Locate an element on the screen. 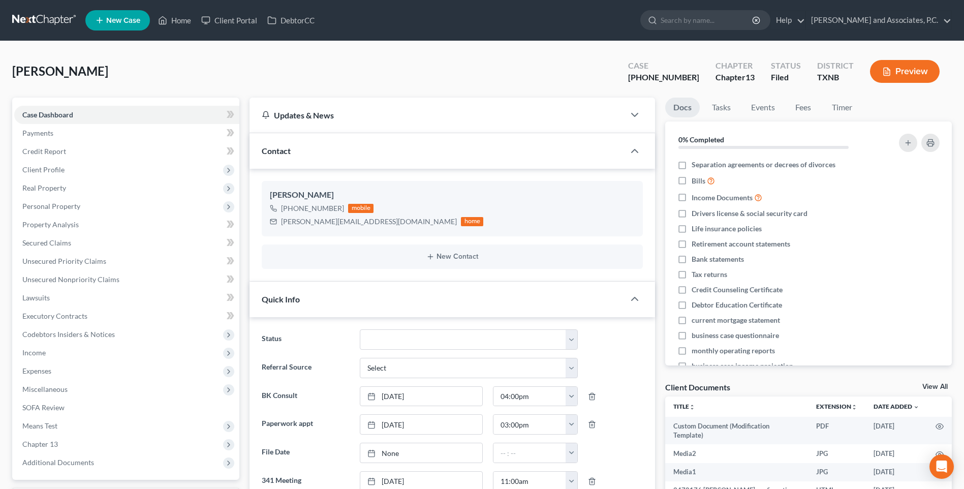 This screenshot has width=964, height=489. a: Payments is located at coordinates (127, 133).